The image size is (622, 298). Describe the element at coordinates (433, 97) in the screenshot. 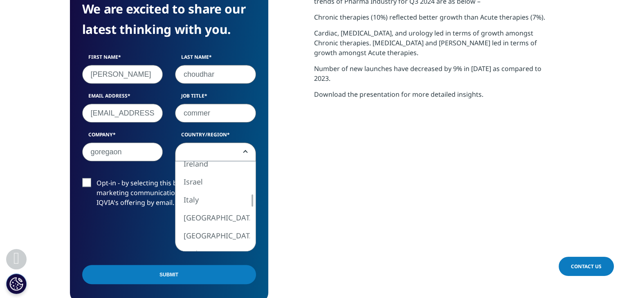

I see `p: Download the presentation for more detailed insights.` at that location.